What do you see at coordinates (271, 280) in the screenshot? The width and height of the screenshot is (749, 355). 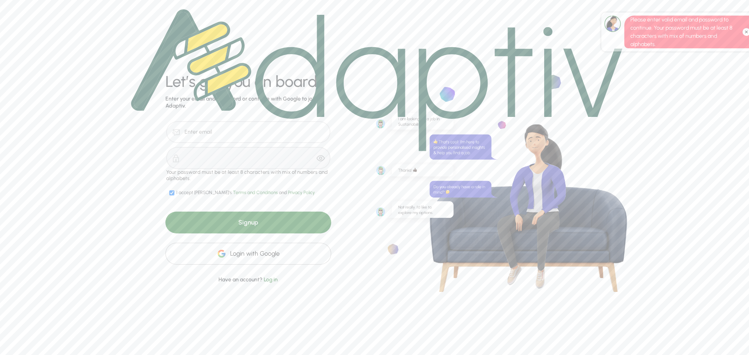 I see `span: Log in` at bounding box center [271, 280].